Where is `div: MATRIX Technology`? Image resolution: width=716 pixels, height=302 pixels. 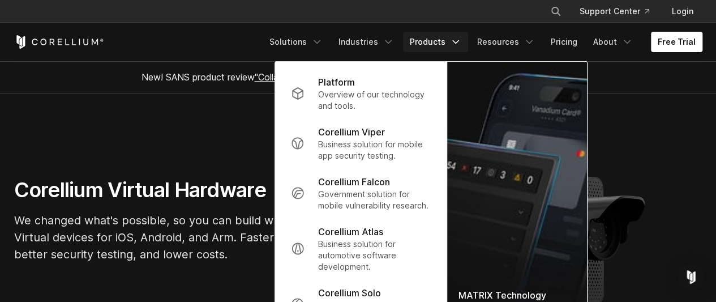
div: MATRIX Technology is located at coordinates (518, 295).